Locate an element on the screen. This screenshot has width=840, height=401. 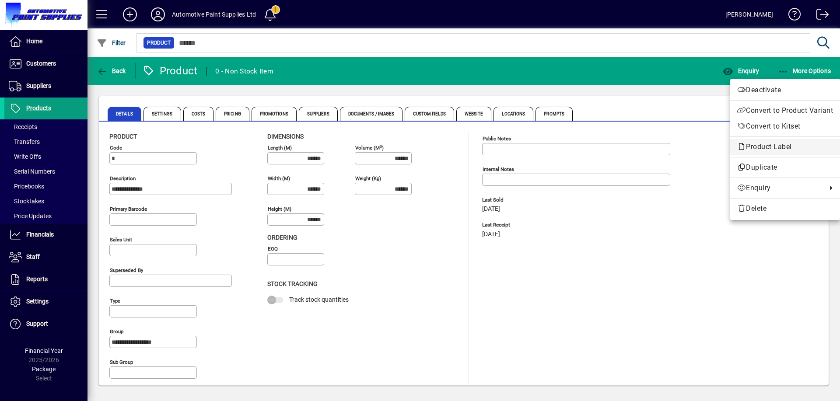
button: Deactivate product is located at coordinates (785, 90).